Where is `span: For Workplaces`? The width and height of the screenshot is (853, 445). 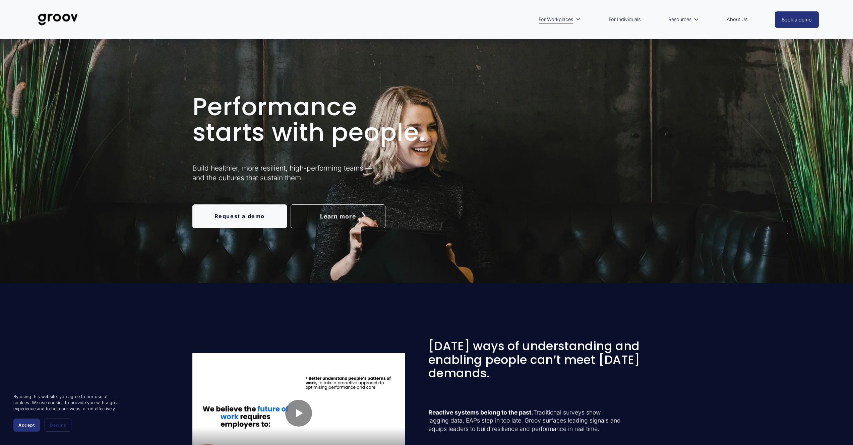
span: For Workplaces is located at coordinates (555, 19).